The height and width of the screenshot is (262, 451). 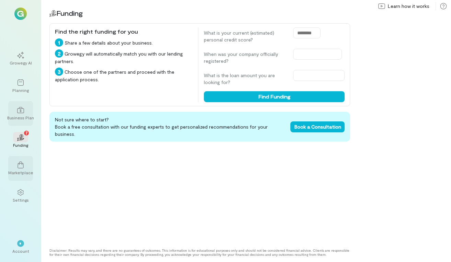 I want to click on div: 3, so click(x=59, y=72).